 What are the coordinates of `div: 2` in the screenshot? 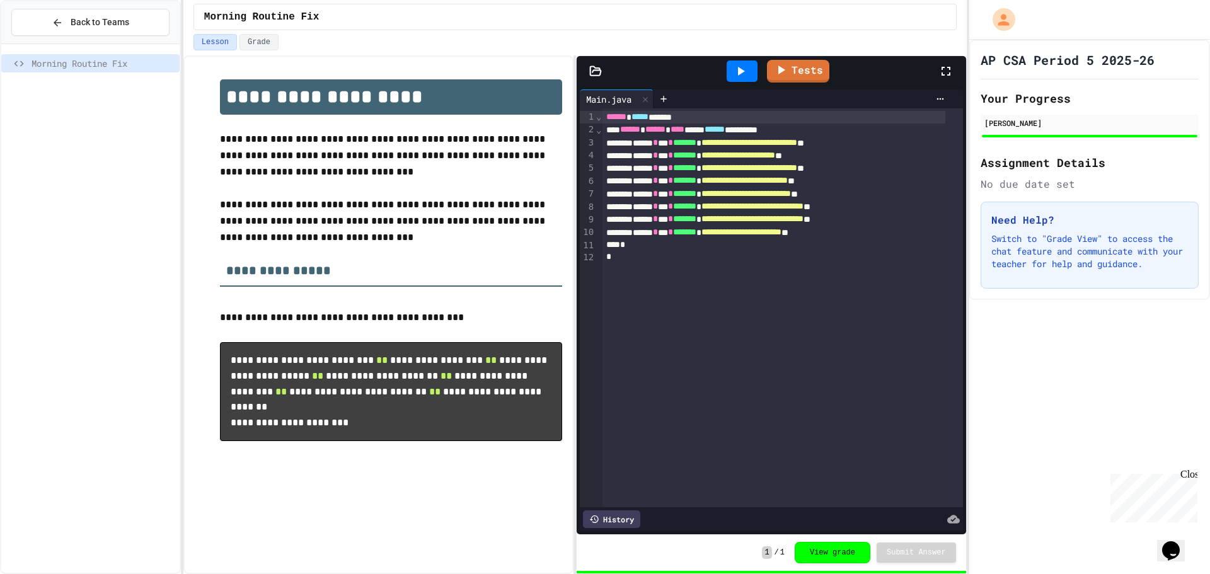 It's located at (588, 130).